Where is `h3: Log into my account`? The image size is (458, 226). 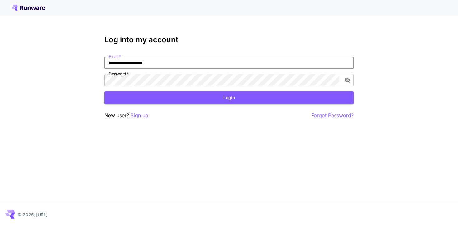 h3: Log into my account is located at coordinates (229, 40).